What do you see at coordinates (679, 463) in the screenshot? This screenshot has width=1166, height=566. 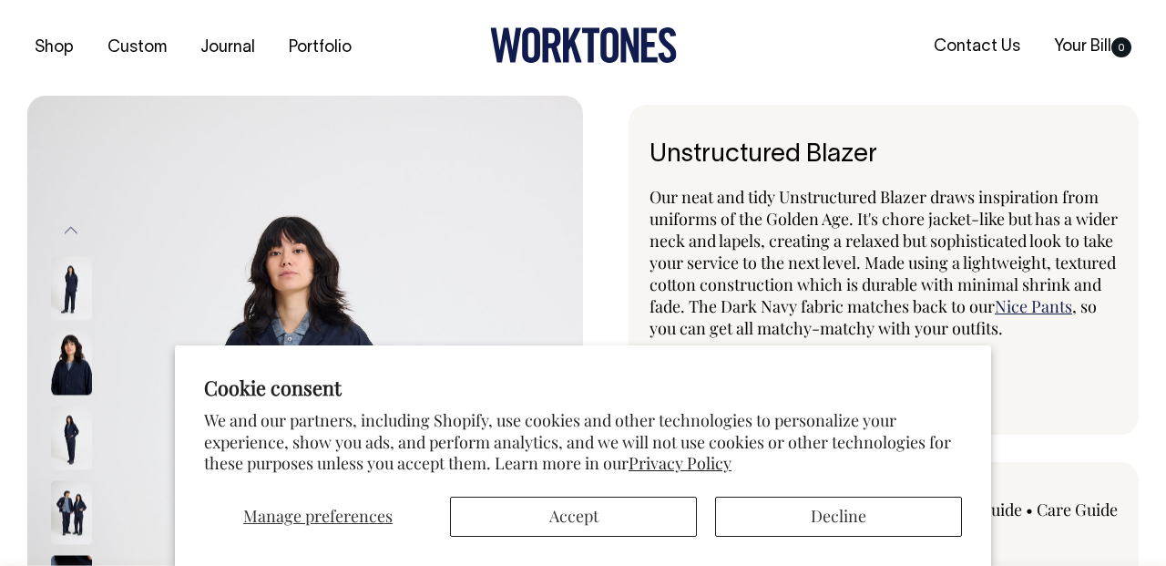 I see `a: Privacy Policy` at bounding box center [679, 463].